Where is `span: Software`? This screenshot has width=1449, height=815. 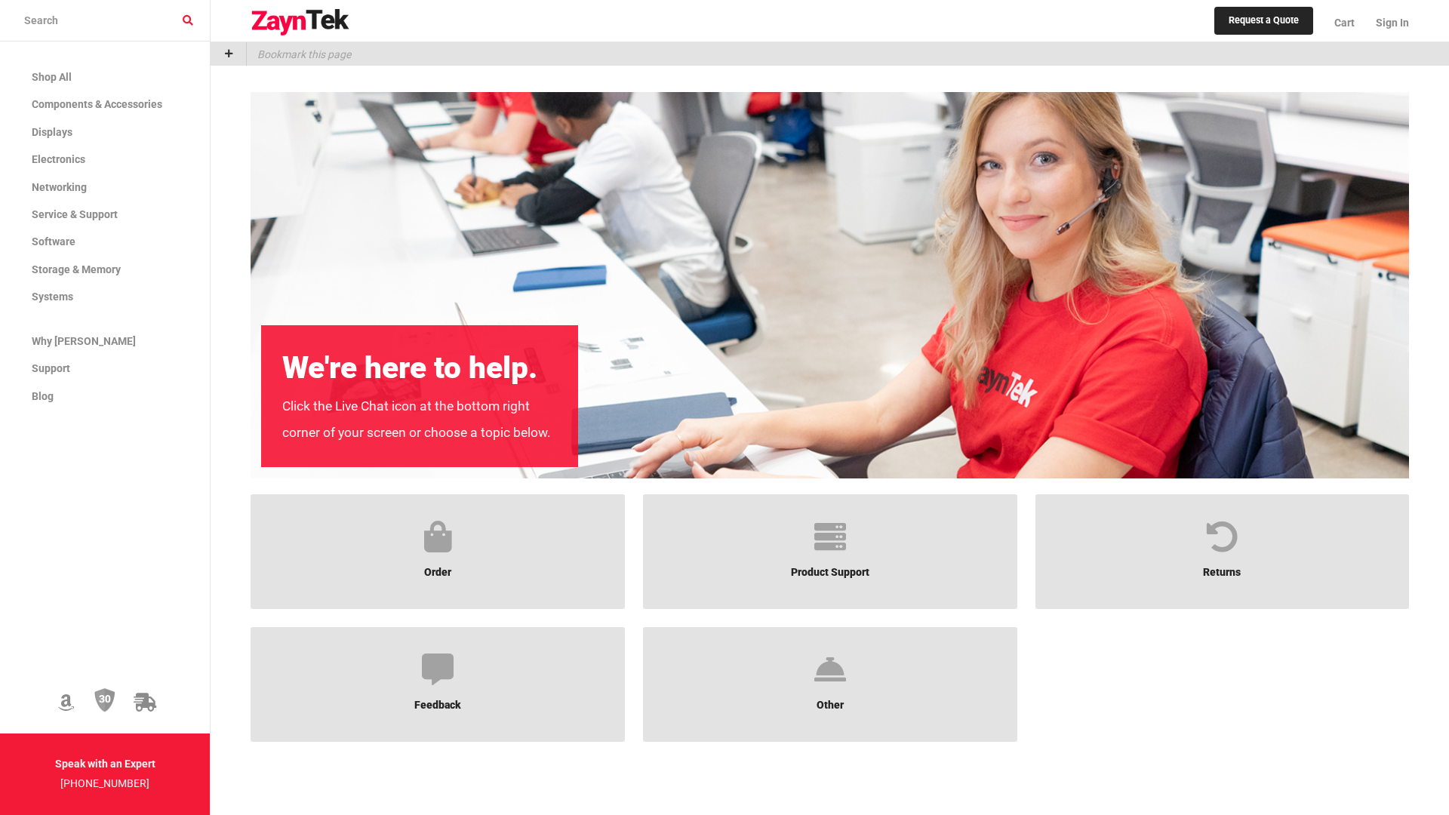
span: Software is located at coordinates (54, 242).